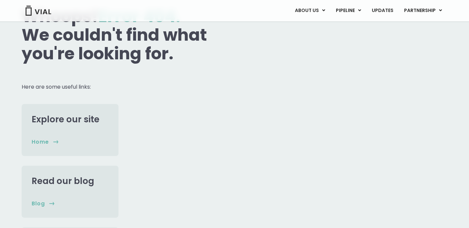 This screenshot has height=228, width=469. I want to click on h1: Whoops! We couldn't find what you're looking for., so click(127, 35).